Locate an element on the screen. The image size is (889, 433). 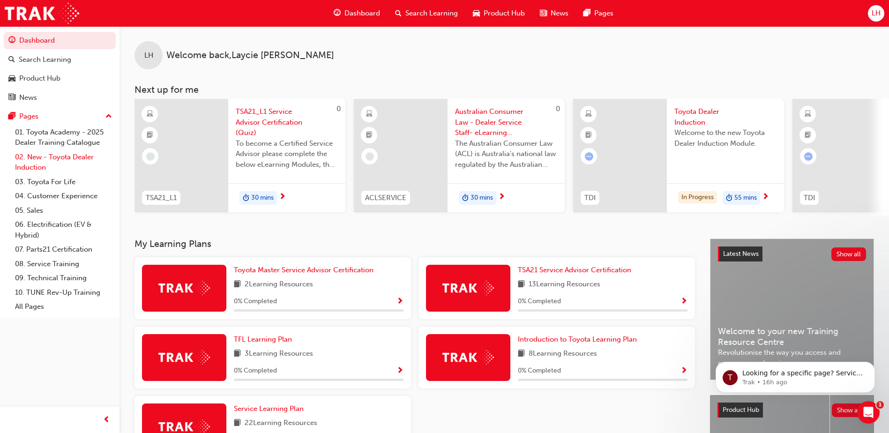
div: Pages is located at coordinates (29, 116).